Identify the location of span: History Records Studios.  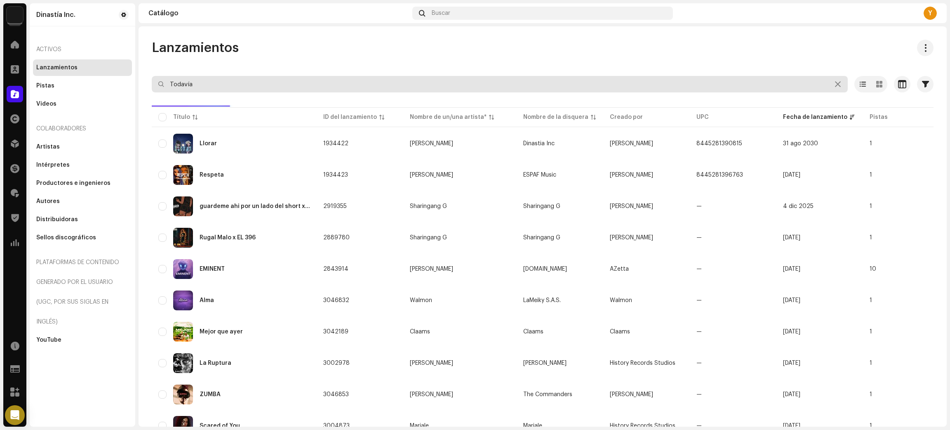
(643, 363).